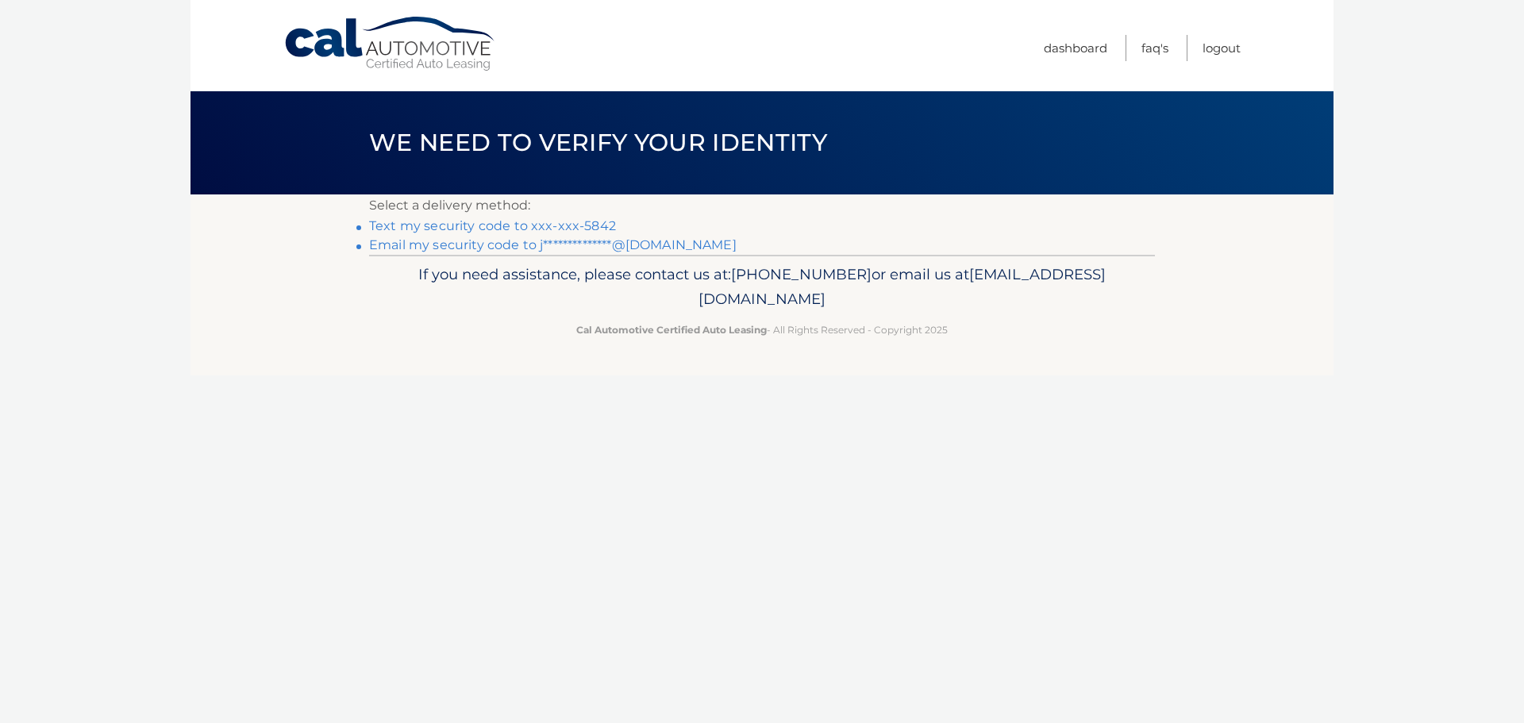 The image size is (1524, 723). I want to click on strong: Cal Automotive Certified Auto Leasing, so click(672, 330).